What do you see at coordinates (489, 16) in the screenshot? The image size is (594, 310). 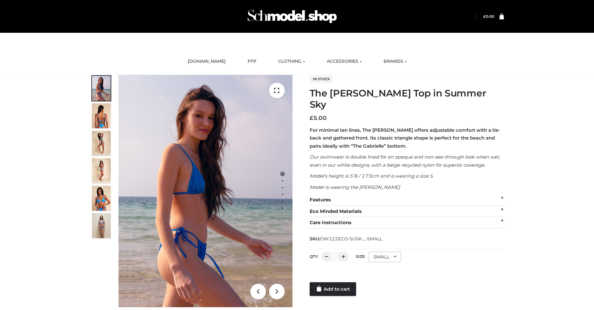 I see `a: £0.00` at bounding box center [489, 16].